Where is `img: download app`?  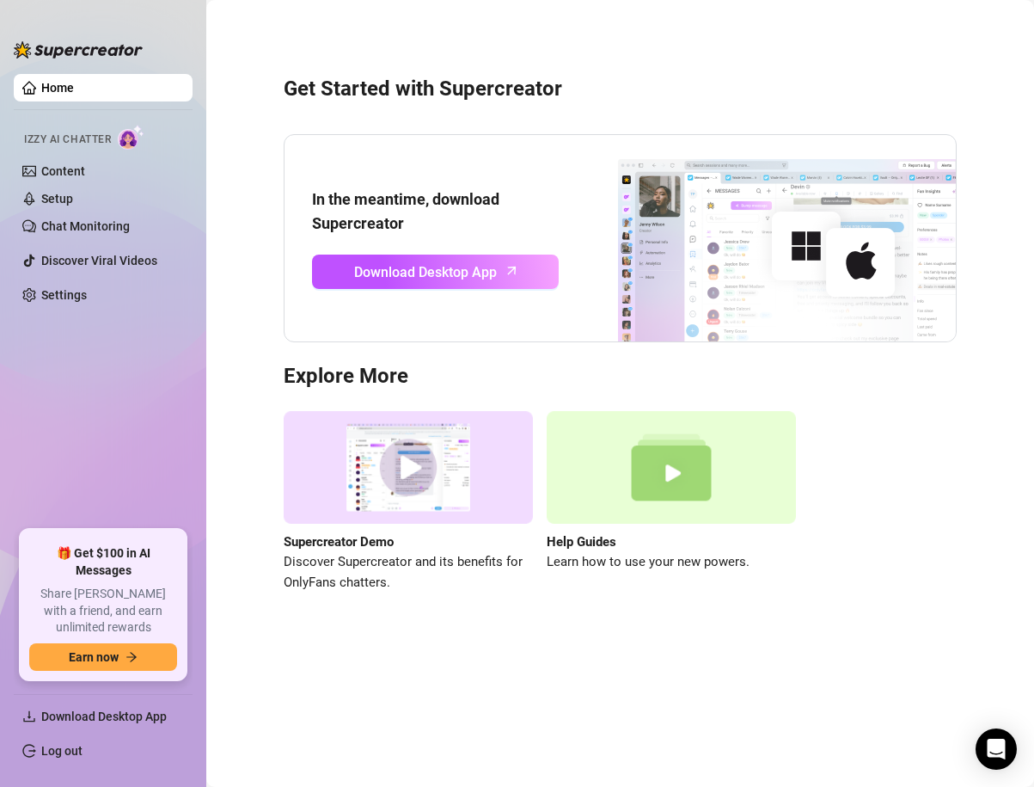
img: download app is located at coordinates (758, 238).